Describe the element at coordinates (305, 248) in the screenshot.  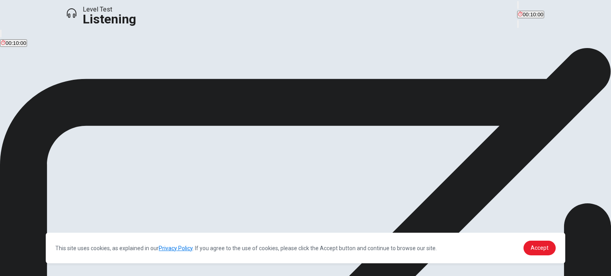
I see `div: cookieconsent` at that location.